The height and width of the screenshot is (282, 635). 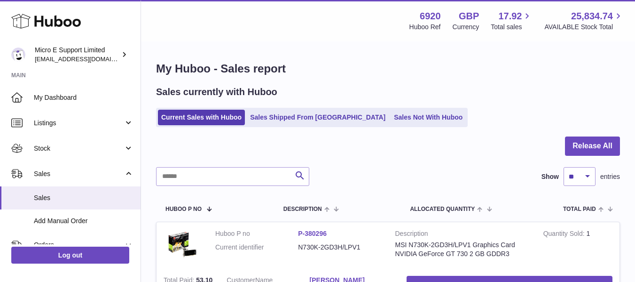 What do you see at coordinates (462, 235) in the screenshot?
I see `strong: Description` at bounding box center [462, 235].